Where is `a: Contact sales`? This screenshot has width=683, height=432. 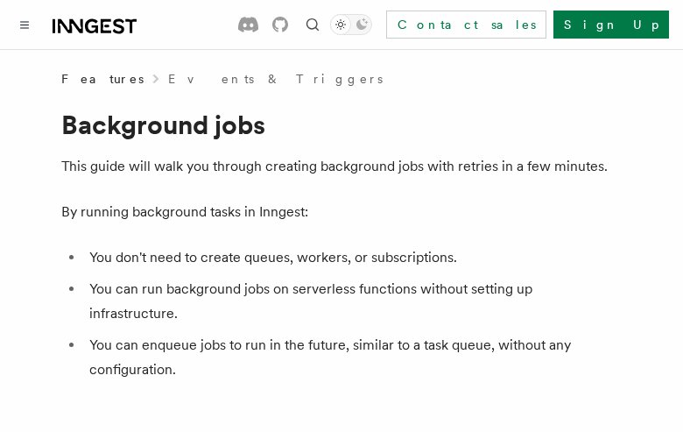
a: Contact sales is located at coordinates (466, 25).